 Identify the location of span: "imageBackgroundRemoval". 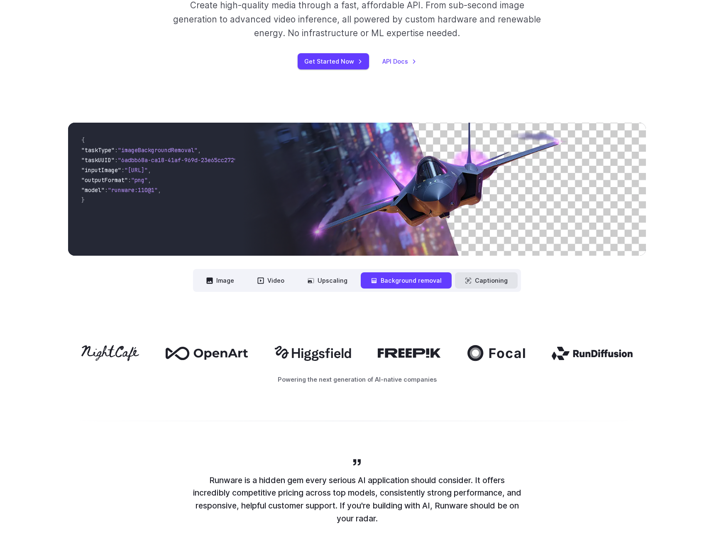
(158, 150).